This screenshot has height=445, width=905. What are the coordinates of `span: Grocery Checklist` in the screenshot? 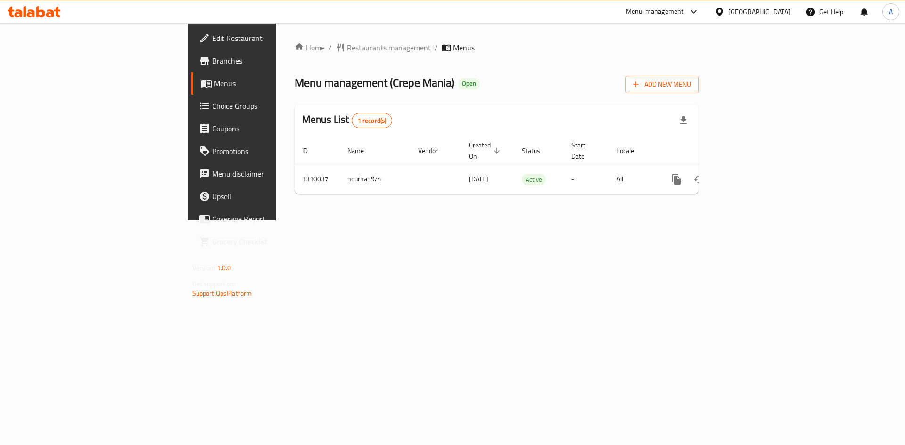 It's located at (271, 242).